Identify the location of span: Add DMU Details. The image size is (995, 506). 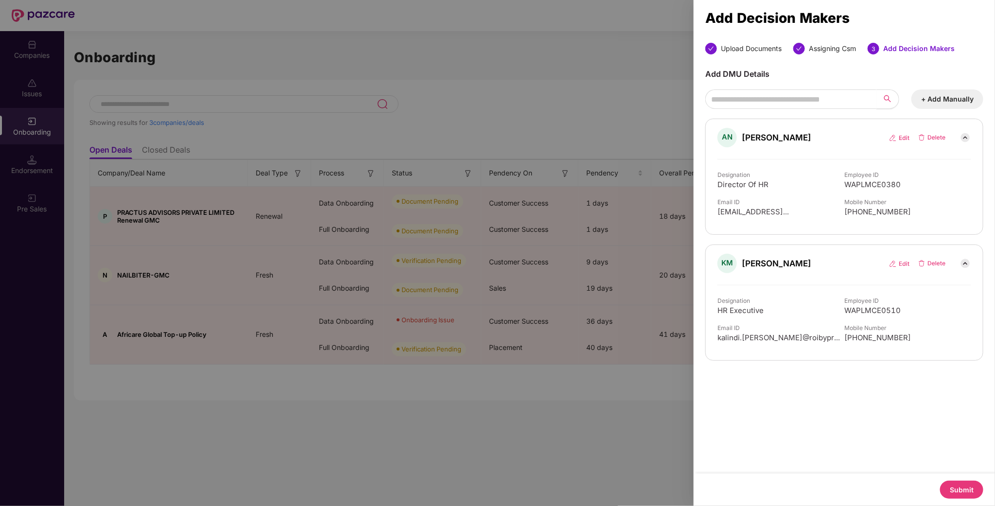
(738, 74).